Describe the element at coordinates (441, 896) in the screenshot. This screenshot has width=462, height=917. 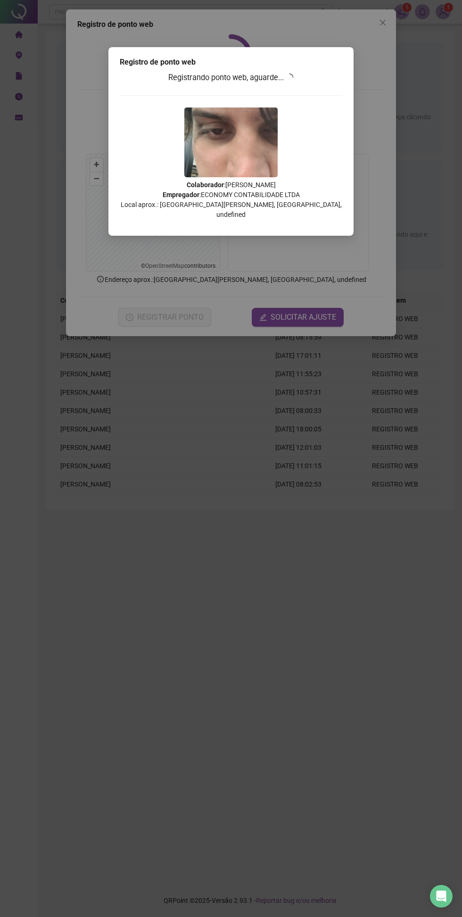
I see `div: Open Intercom Messenger` at that location.